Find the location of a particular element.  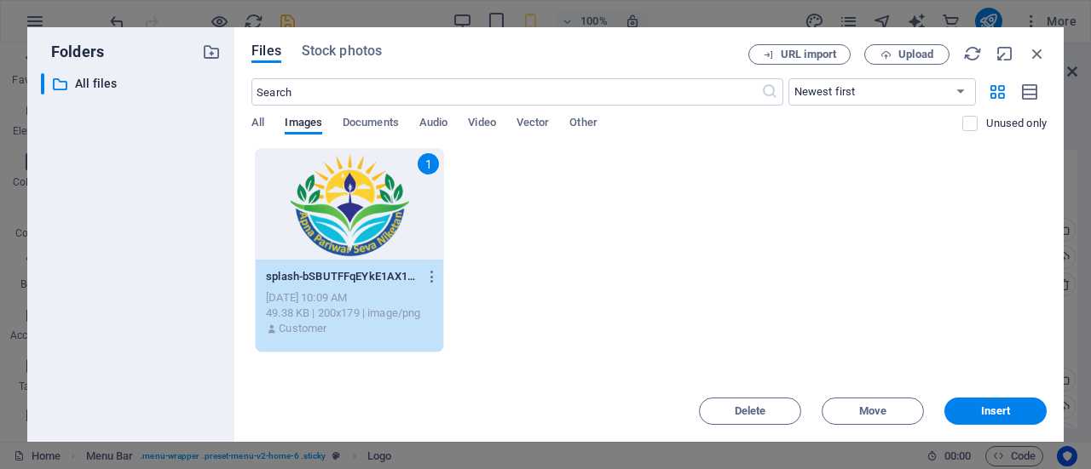

span: Move is located at coordinates (872, 411).